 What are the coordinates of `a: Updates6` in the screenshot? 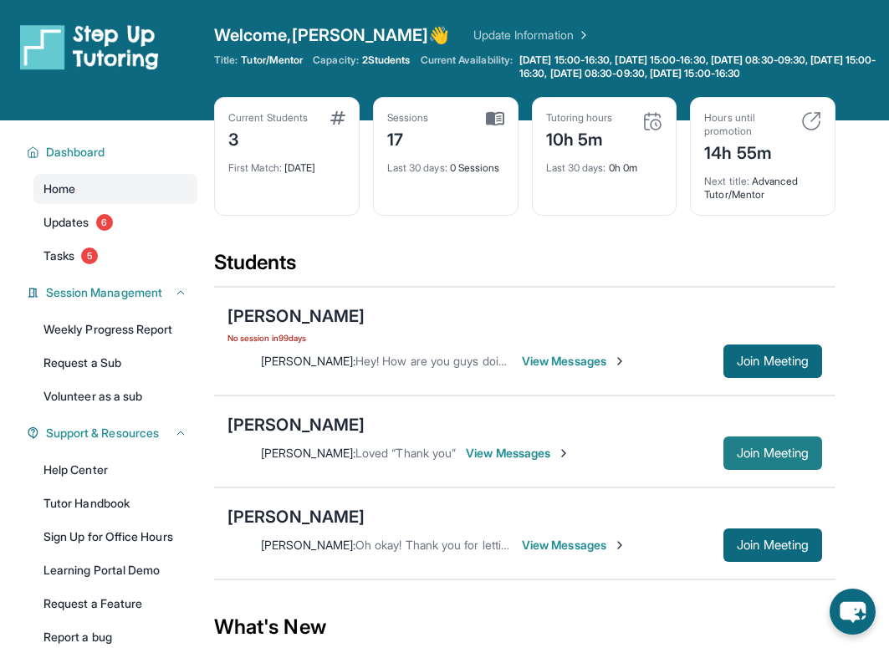 It's located at (115, 222).